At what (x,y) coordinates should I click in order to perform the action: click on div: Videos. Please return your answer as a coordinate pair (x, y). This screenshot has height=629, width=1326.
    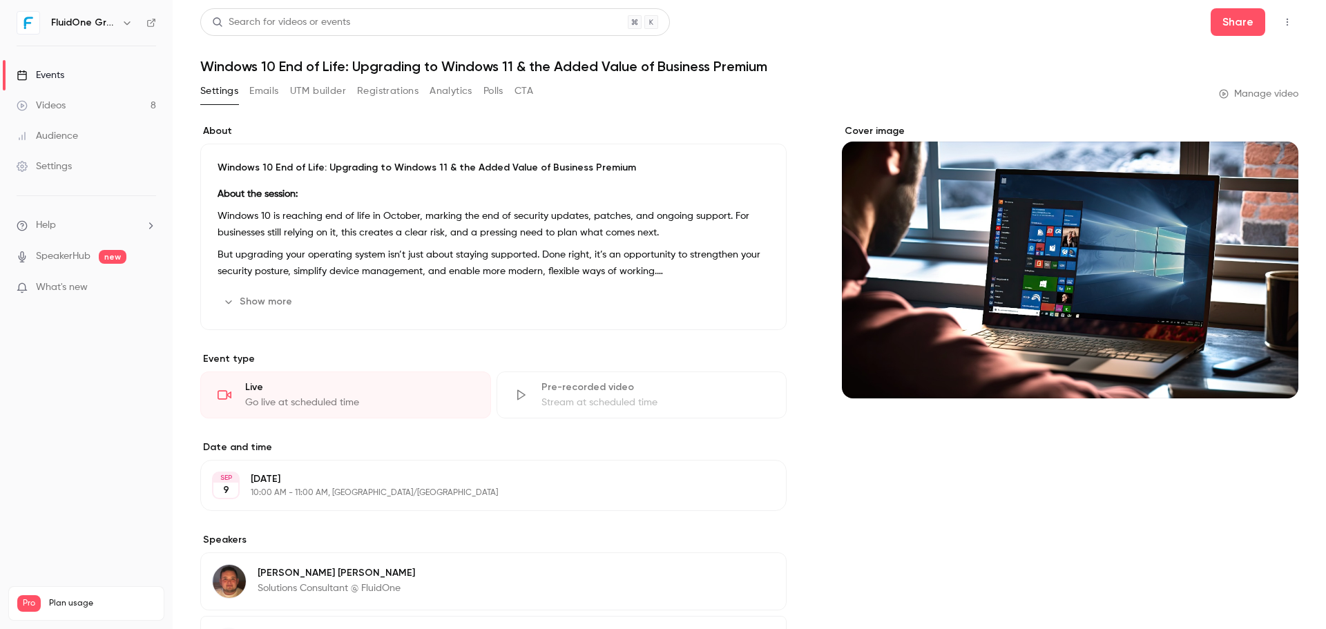
    Looking at the image, I should click on (41, 106).